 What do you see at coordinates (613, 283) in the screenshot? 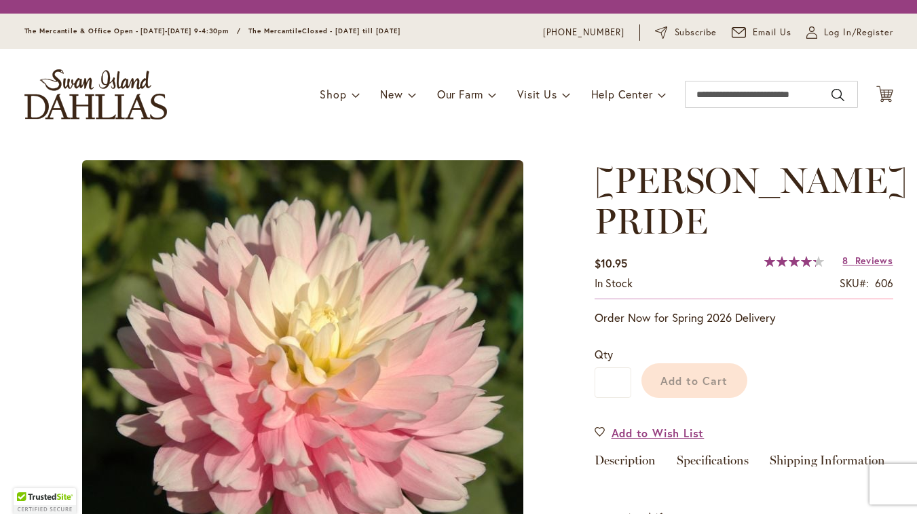
I see `div: Availability` at bounding box center [613, 283].